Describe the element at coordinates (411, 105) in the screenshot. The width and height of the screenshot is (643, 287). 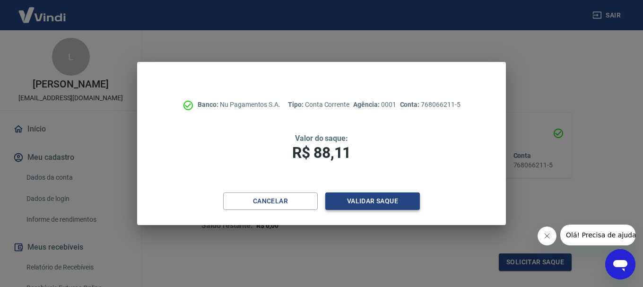
I see `span: Conta:` at that location.